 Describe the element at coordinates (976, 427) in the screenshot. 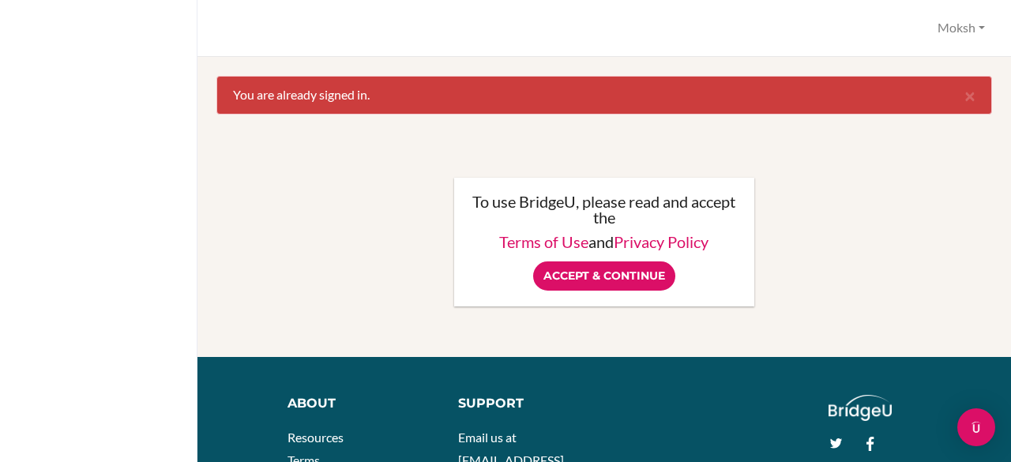

I see `div: Open Intercom Messenger` at that location.